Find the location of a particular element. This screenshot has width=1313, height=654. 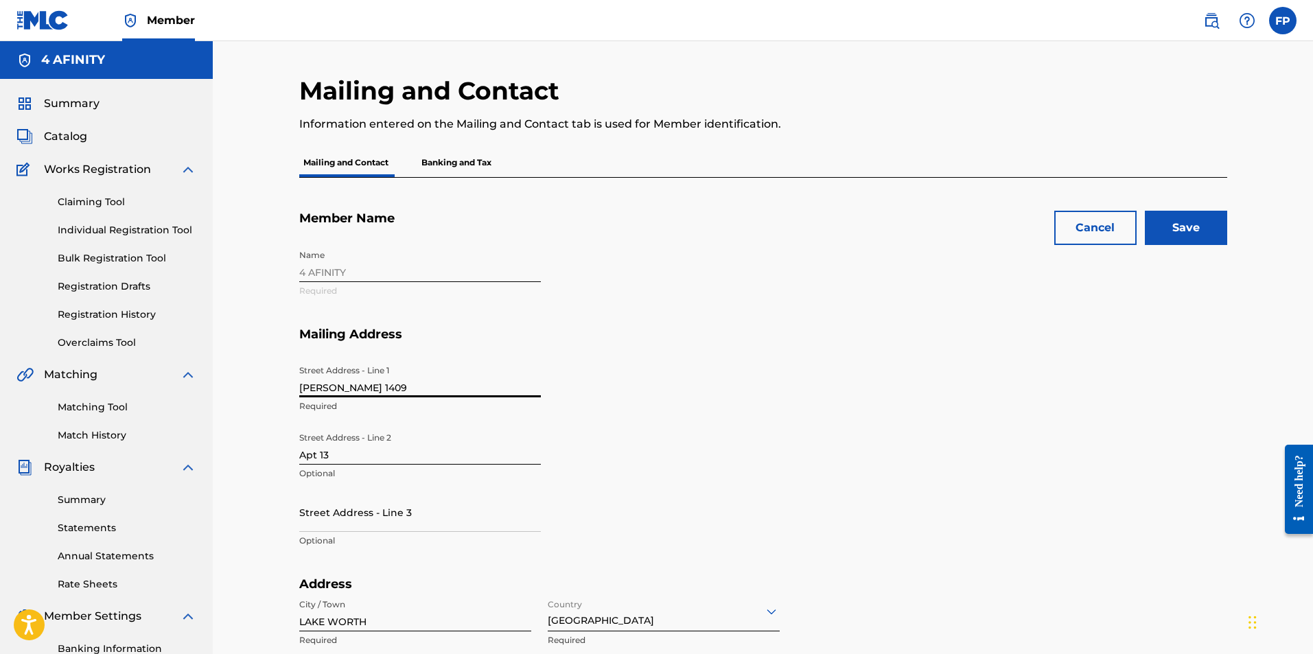

img: Royalties is located at coordinates (25, 467).